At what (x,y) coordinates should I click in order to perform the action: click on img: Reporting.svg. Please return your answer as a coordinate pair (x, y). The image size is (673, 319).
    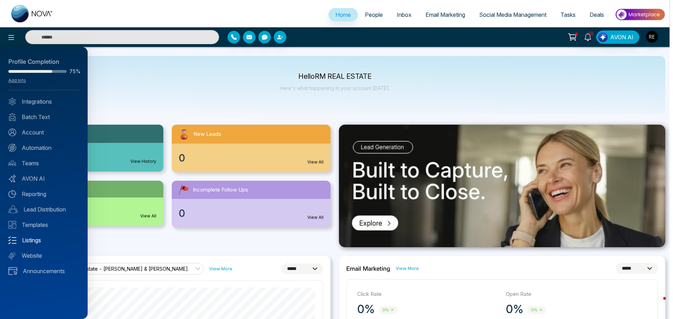
    Looking at the image, I should click on (12, 194).